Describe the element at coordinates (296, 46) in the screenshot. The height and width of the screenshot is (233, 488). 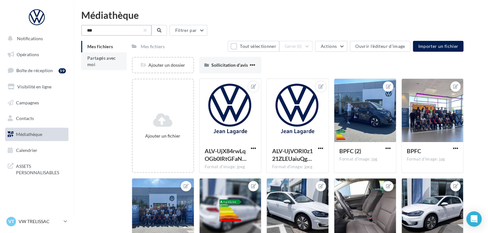
I see `button: Gérer(0)` at that location.